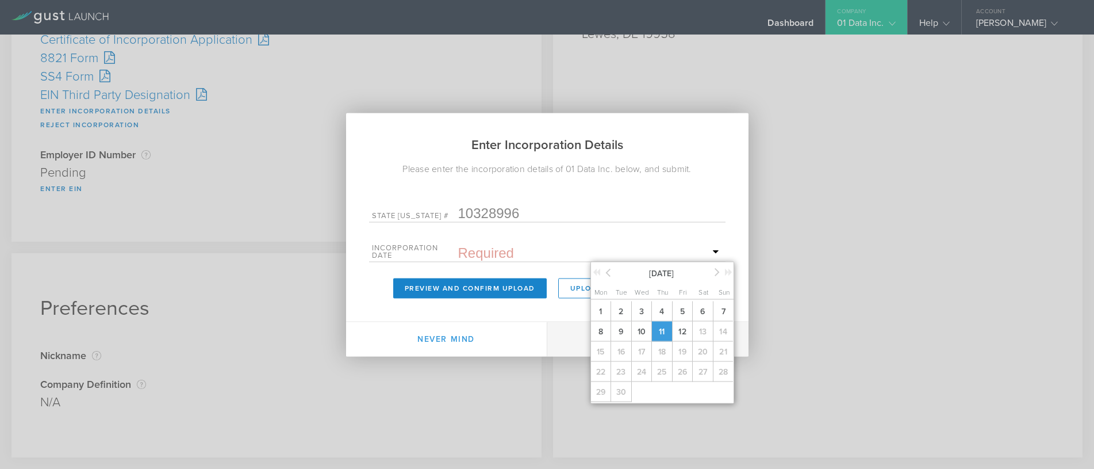 The width and height of the screenshot is (1094, 469). I want to click on span: Sat, so click(703, 292).